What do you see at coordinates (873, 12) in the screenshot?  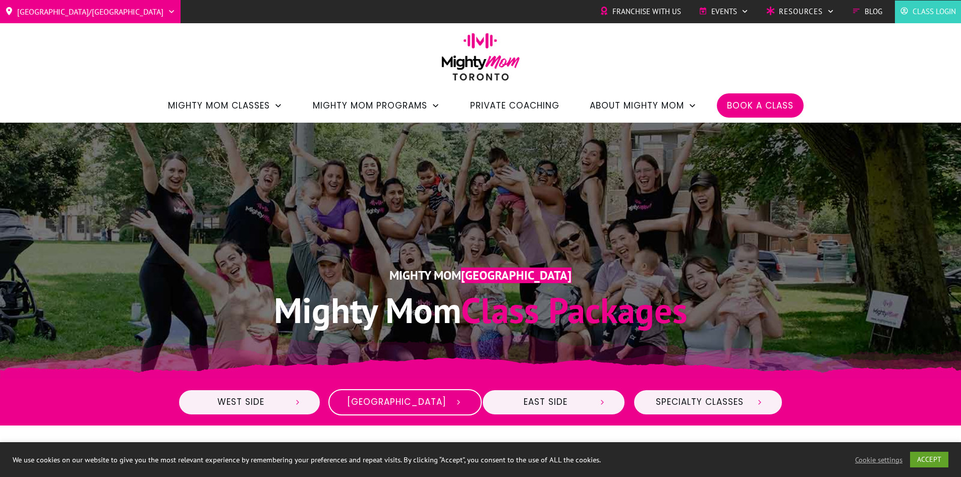 I see `span: Blog` at bounding box center [873, 12].